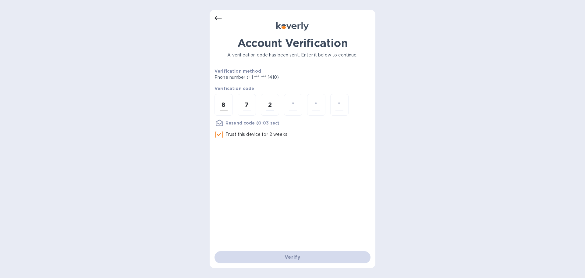  Describe the element at coordinates (293, 55) in the screenshot. I see `p: A verification code has been sent. Enter it below to continue.` at that location.